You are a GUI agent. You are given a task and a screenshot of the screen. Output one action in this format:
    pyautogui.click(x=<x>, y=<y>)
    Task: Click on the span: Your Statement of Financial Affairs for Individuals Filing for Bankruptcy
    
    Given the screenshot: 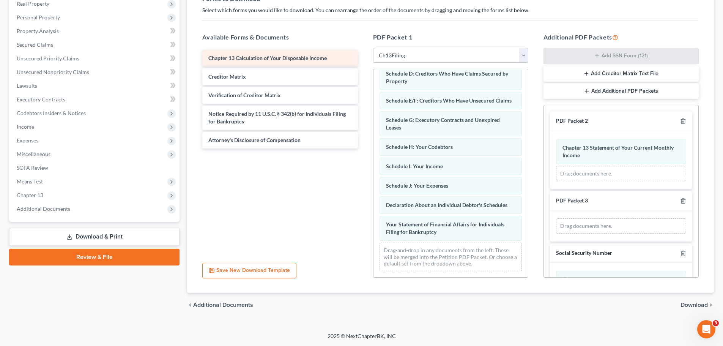 What is the action you would take?
    pyautogui.click(x=445, y=228)
    